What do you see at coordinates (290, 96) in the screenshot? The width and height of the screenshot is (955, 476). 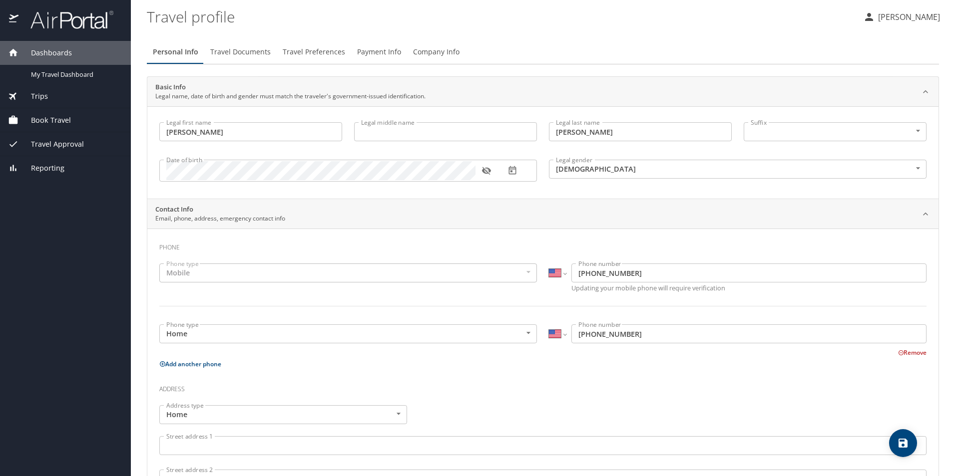 I see `p: Legal name, date of birth and gender must match the traveler's government-issued identification.` at bounding box center [290, 96].